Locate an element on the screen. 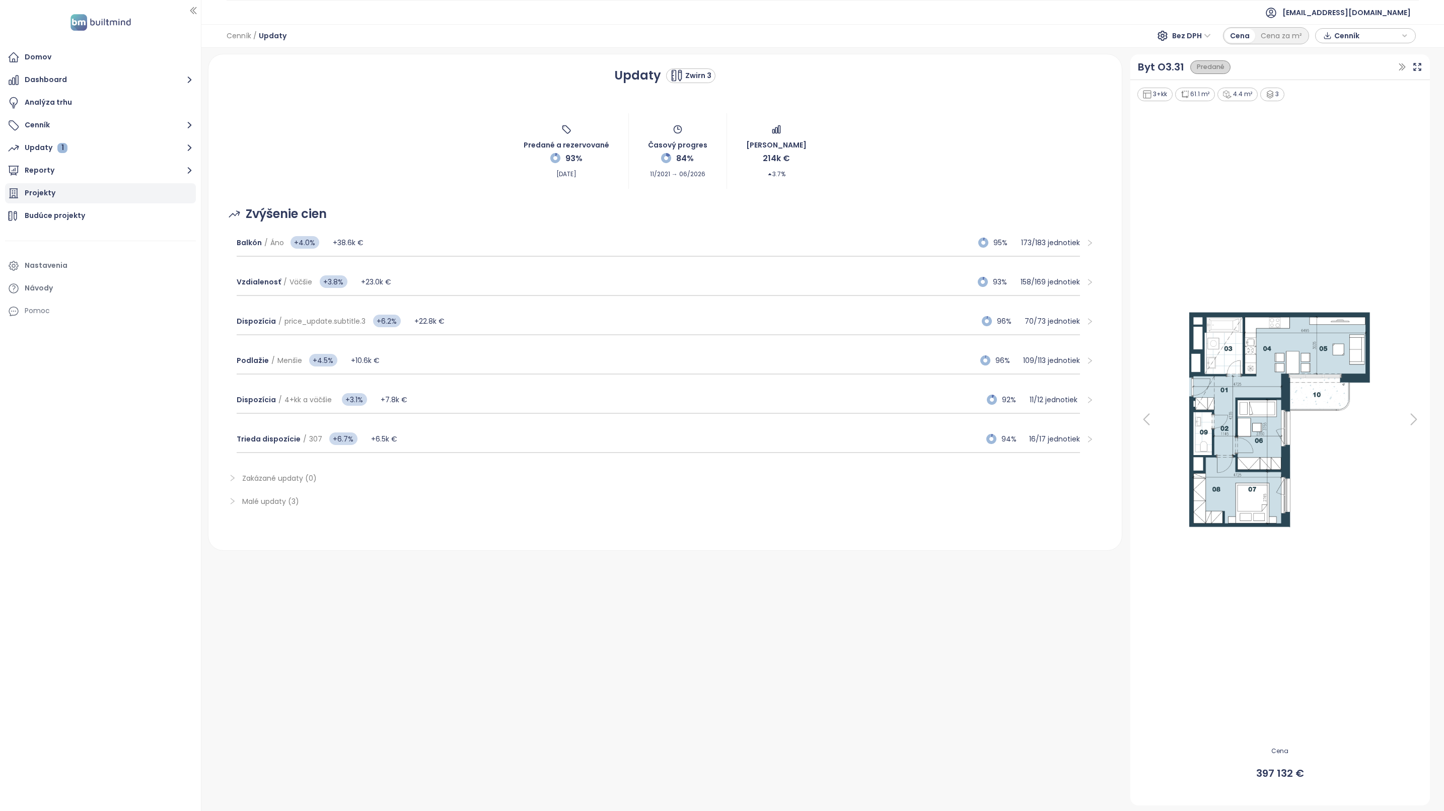 The image size is (1444, 811). span: Menšie is located at coordinates (289, 360).